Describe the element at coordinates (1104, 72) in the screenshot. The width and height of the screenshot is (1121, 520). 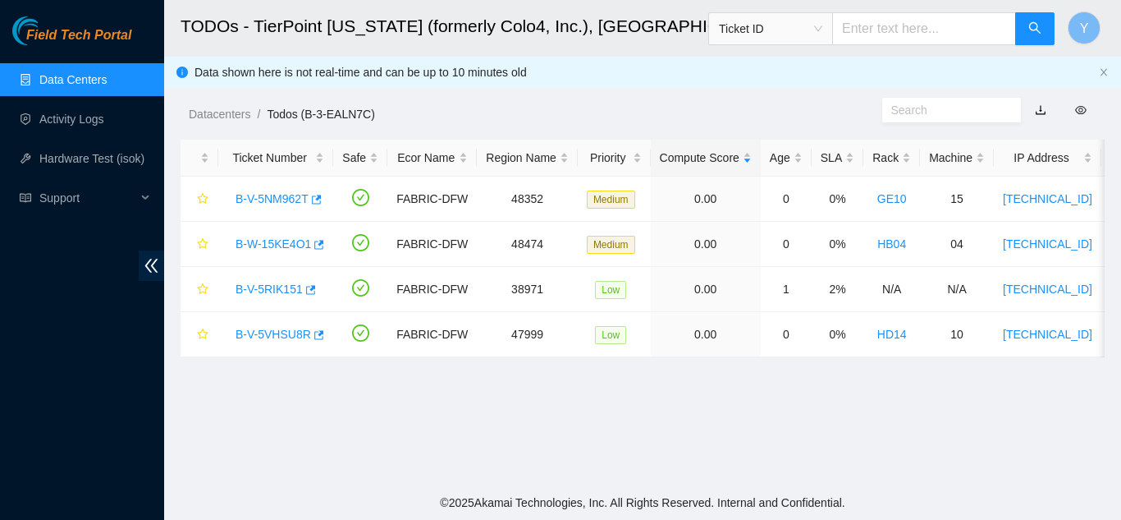
I see `span: close` at that location.